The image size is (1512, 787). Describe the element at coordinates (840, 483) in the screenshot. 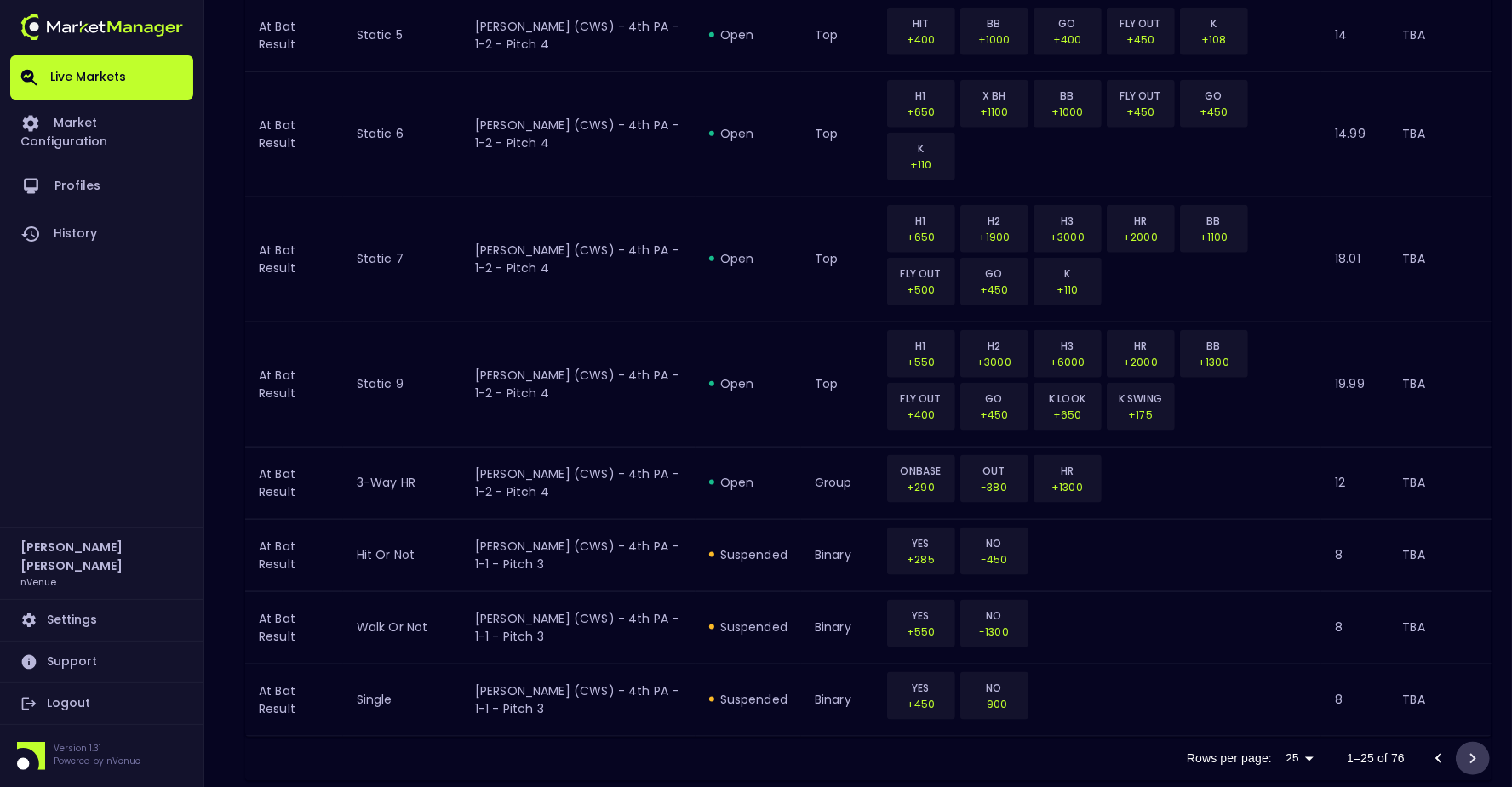

I see `td: group` at that location.